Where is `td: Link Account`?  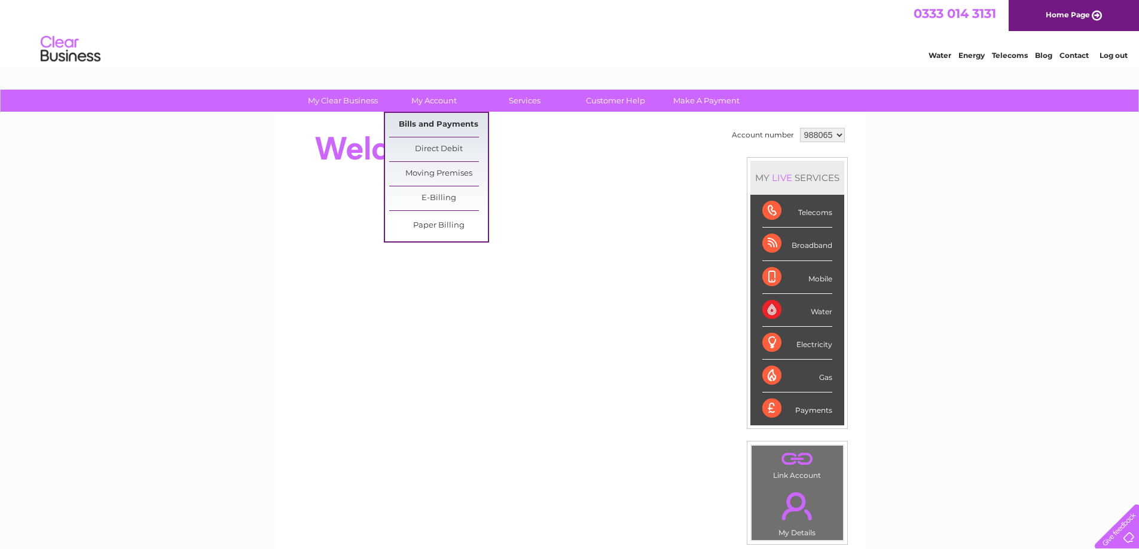
td: Link Account is located at coordinates (797, 464).